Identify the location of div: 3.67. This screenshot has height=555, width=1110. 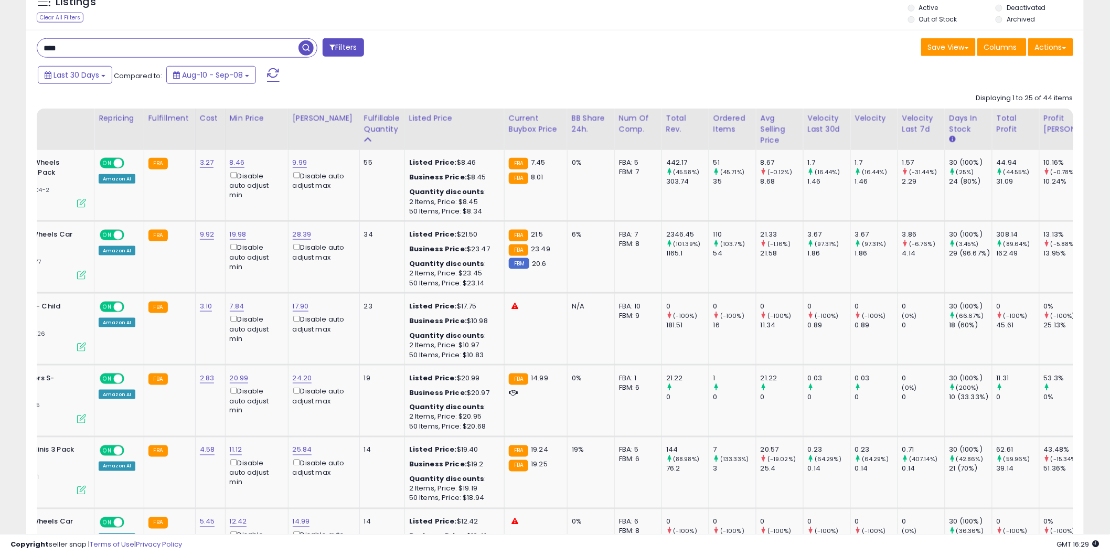
(829, 235).